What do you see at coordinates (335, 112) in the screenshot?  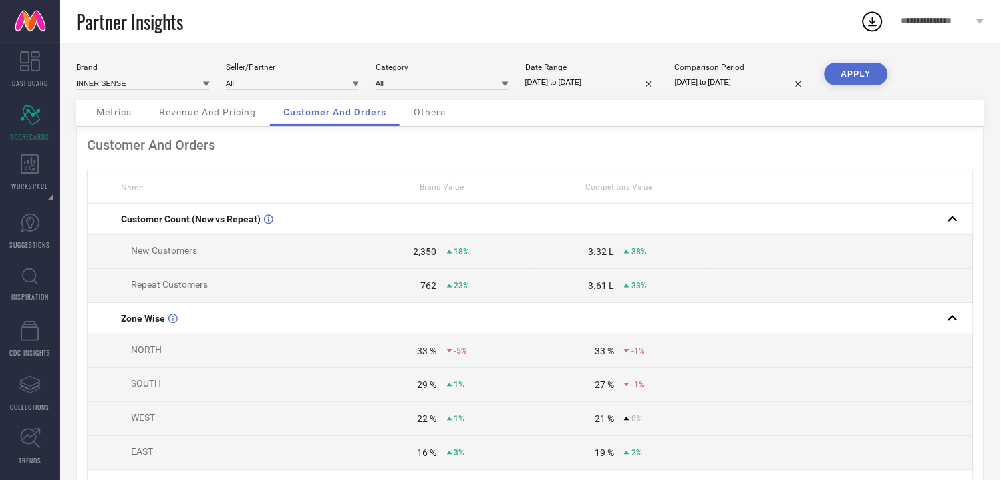 I see `span: Customer And Orders` at bounding box center [335, 112].